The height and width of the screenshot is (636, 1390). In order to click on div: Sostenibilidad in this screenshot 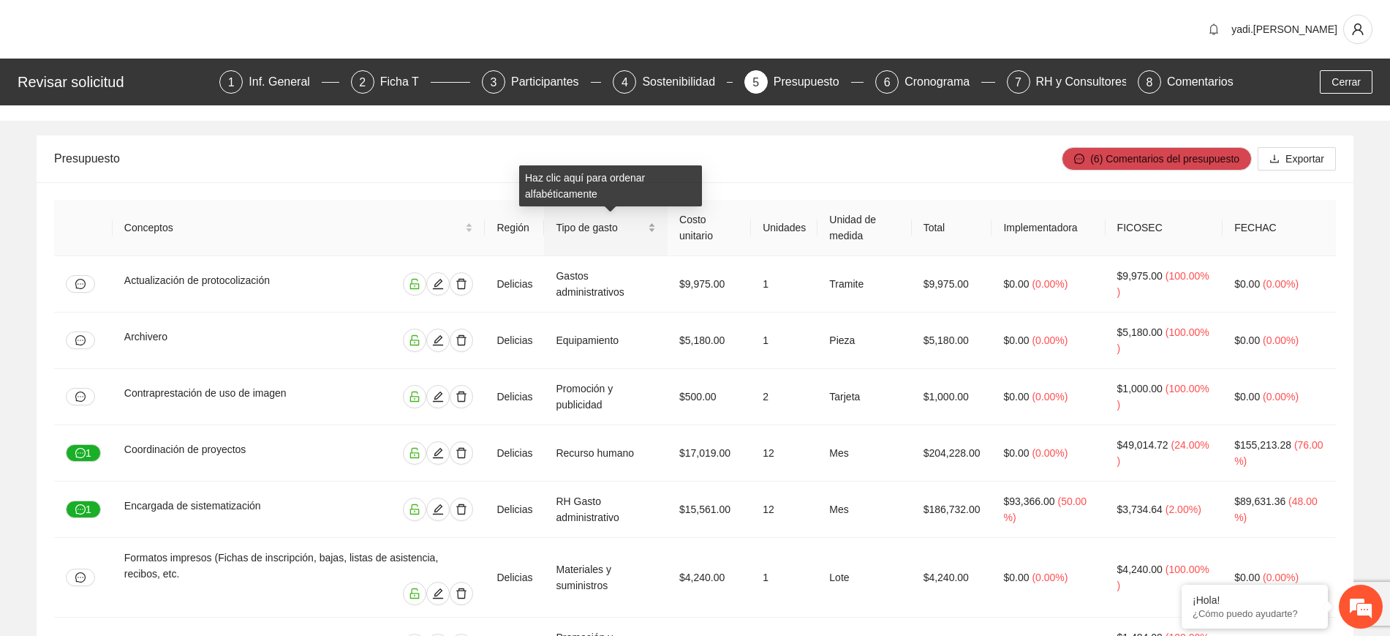, I will do `click(685, 82)`.